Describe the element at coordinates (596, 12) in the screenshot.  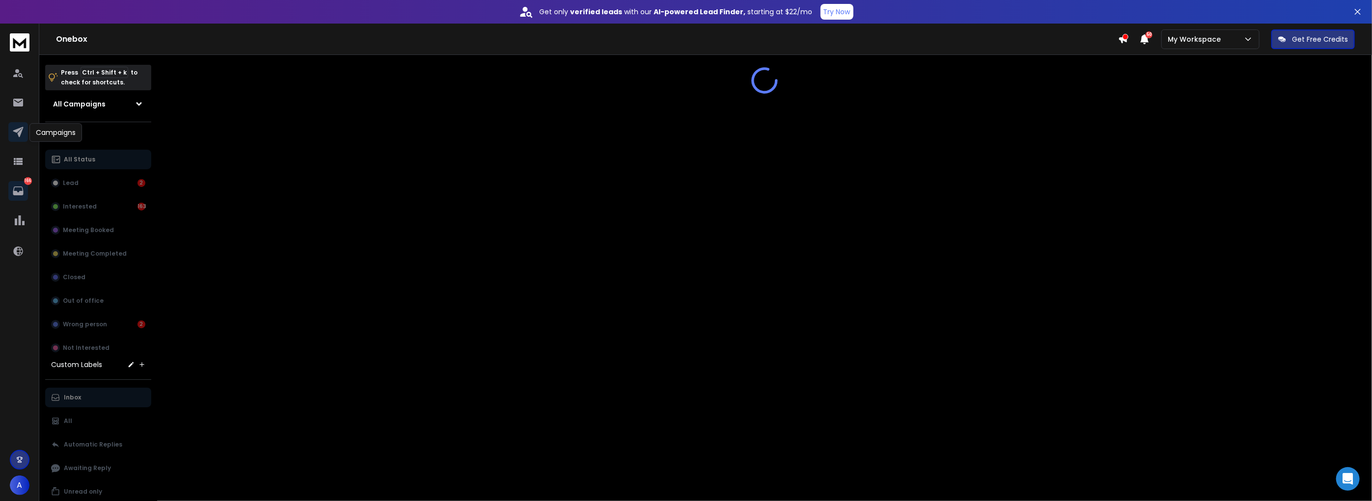
I see `strong: verified leads` at that location.